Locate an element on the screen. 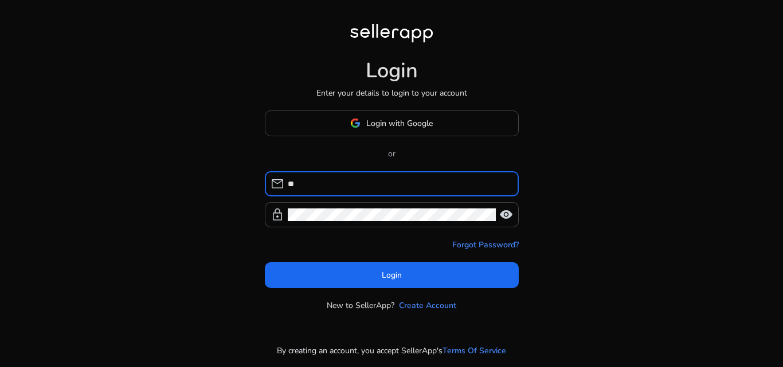 This screenshot has width=783, height=367. a: Create Account is located at coordinates (428, 305).